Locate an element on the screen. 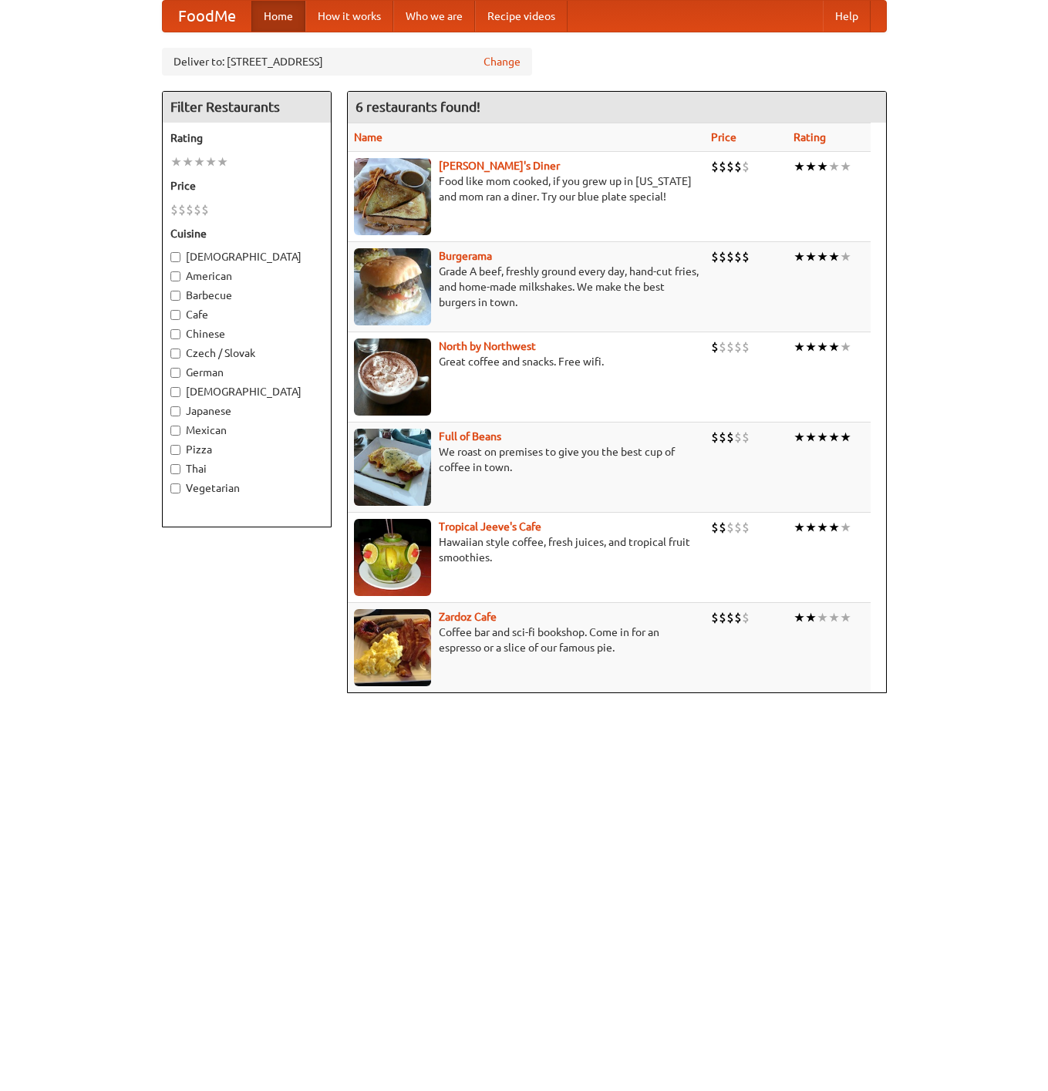 This screenshot has width=1048, height=1091. label: Cafe is located at coordinates (247, 315).